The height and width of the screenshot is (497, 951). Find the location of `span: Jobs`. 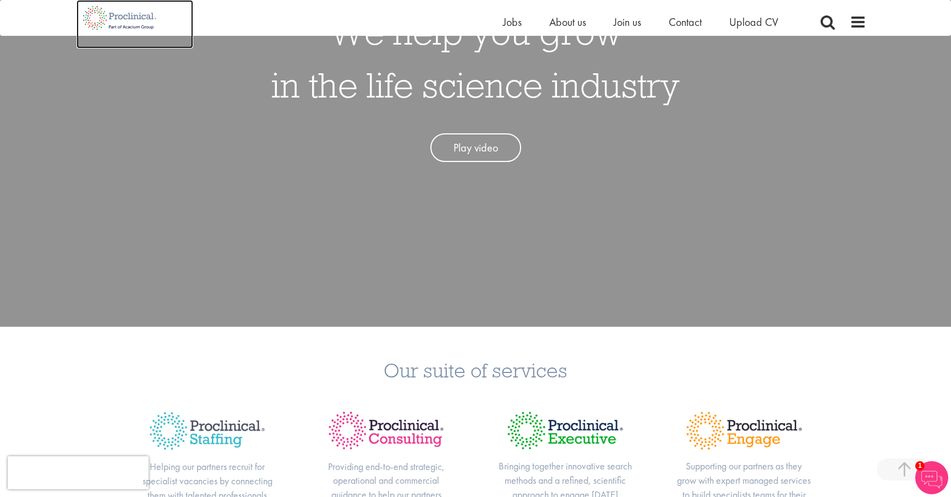

span: Jobs is located at coordinates (512, 22).